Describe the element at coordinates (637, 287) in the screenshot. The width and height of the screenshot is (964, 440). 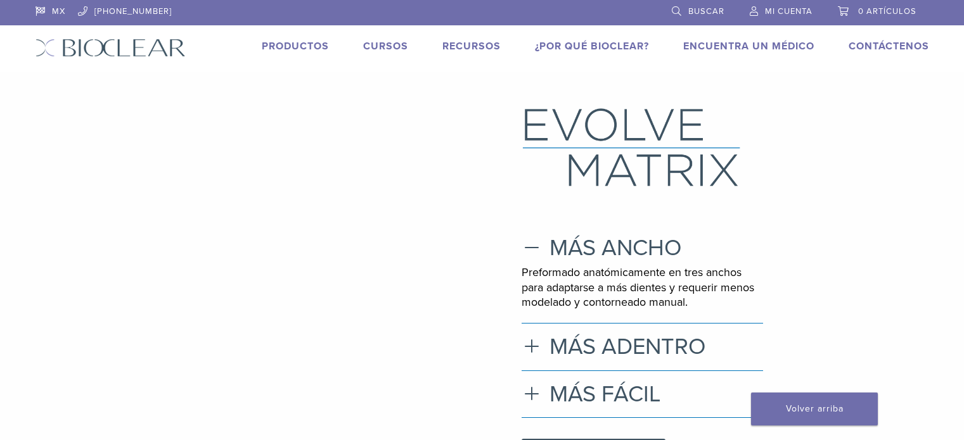
I see `font: Preformado anatómicamente en tres anchos para adaptarse a más dientes y requerir menos modelado y...` at that location.